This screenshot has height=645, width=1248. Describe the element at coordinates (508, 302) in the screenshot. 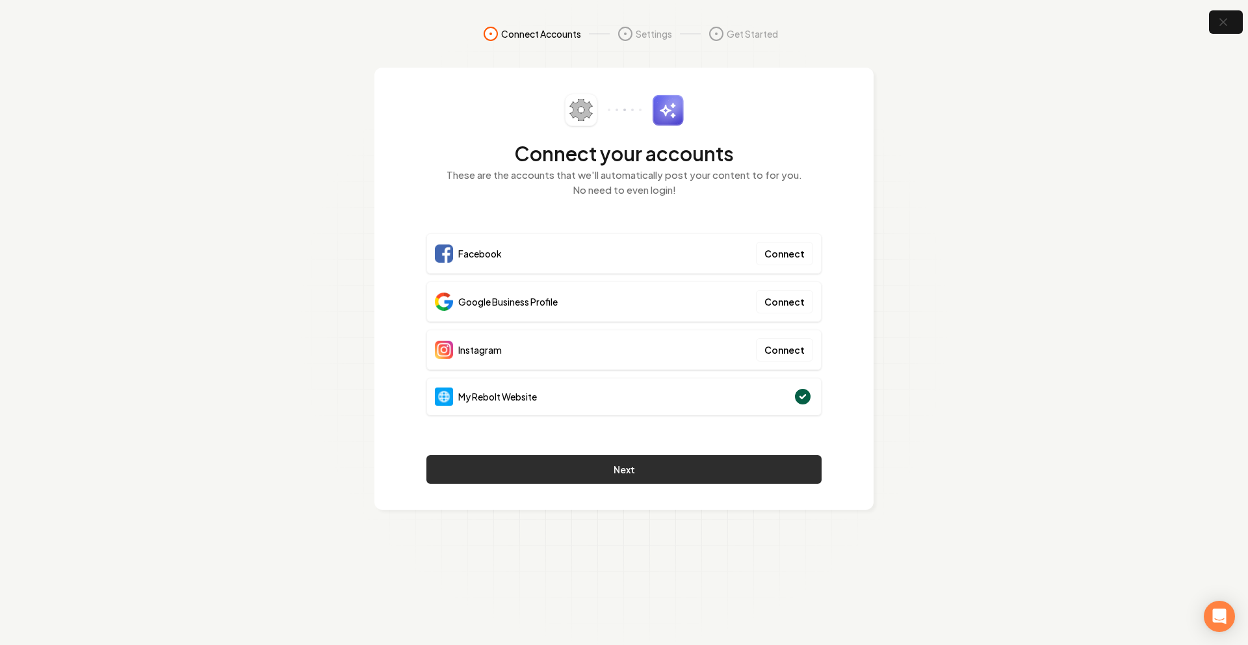

I see `span: Google Business Profile` at that location.